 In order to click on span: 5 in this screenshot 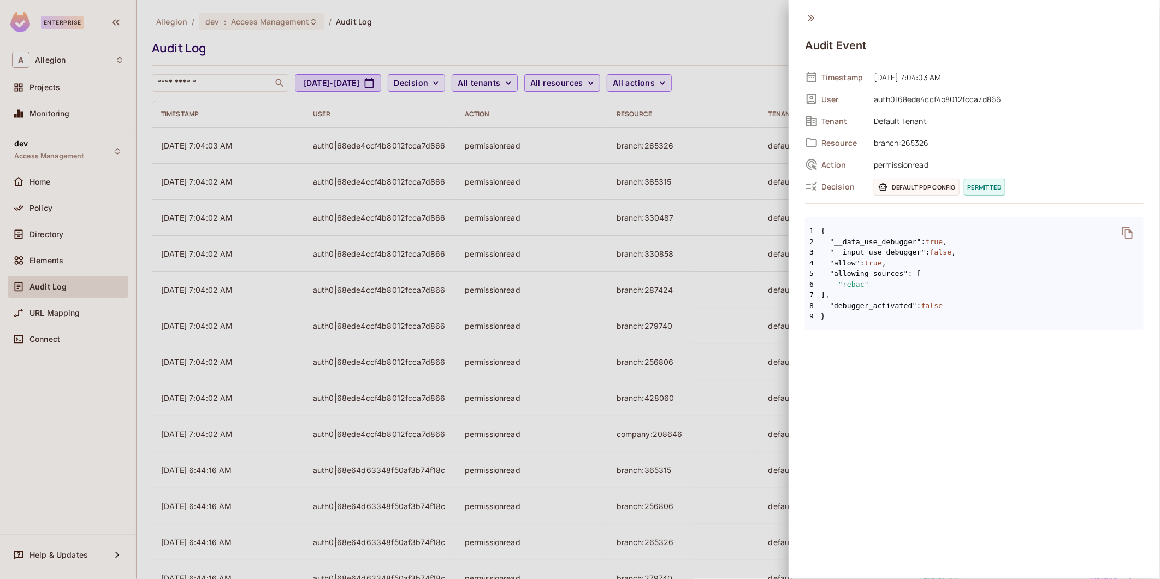, I will do `click(813, 274)`.